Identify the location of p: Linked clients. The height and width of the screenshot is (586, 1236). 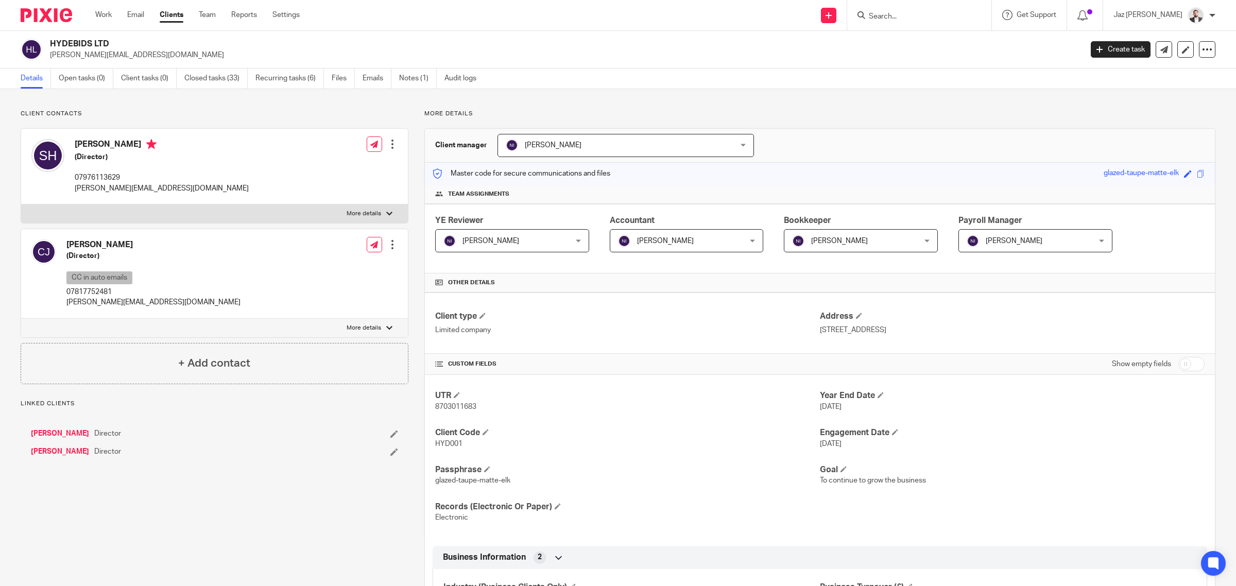
(214, 404).